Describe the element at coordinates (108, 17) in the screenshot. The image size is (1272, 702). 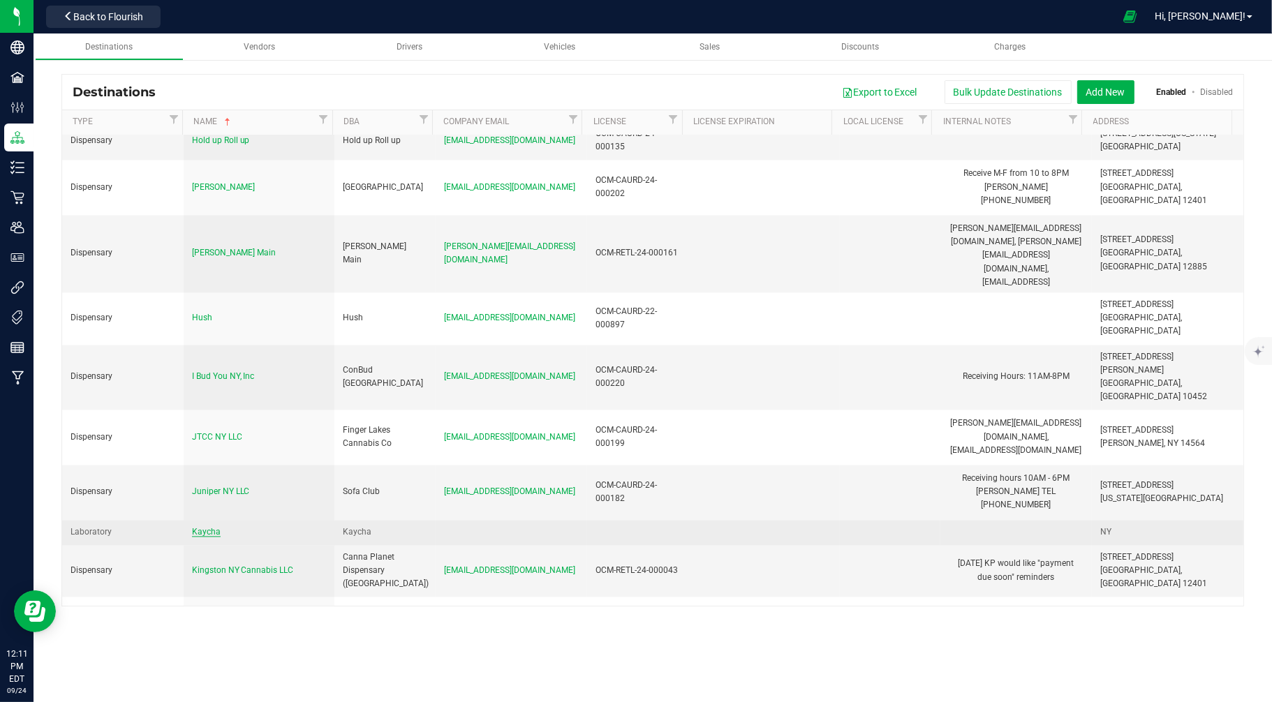
I see `span: Back to Flourish` at that location.